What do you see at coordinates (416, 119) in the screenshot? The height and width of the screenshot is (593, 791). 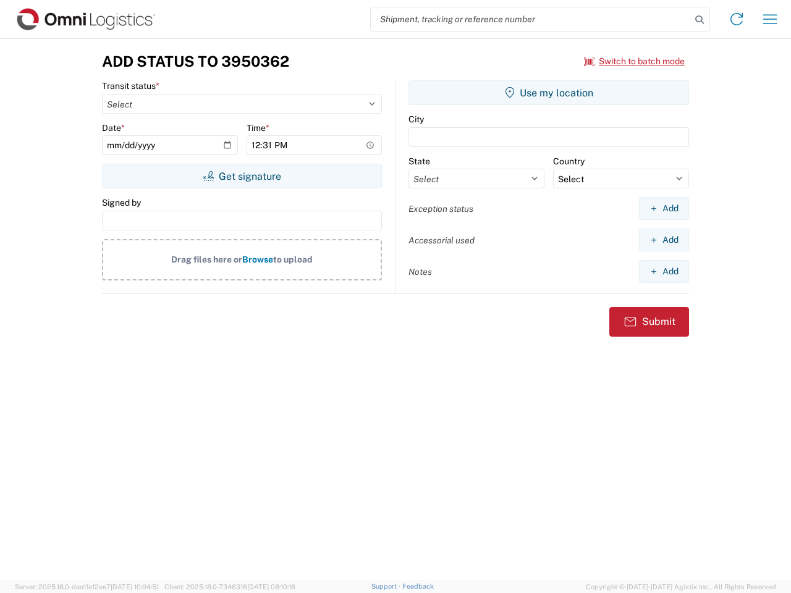 I see `label: City` at bounding box center [416, 119].